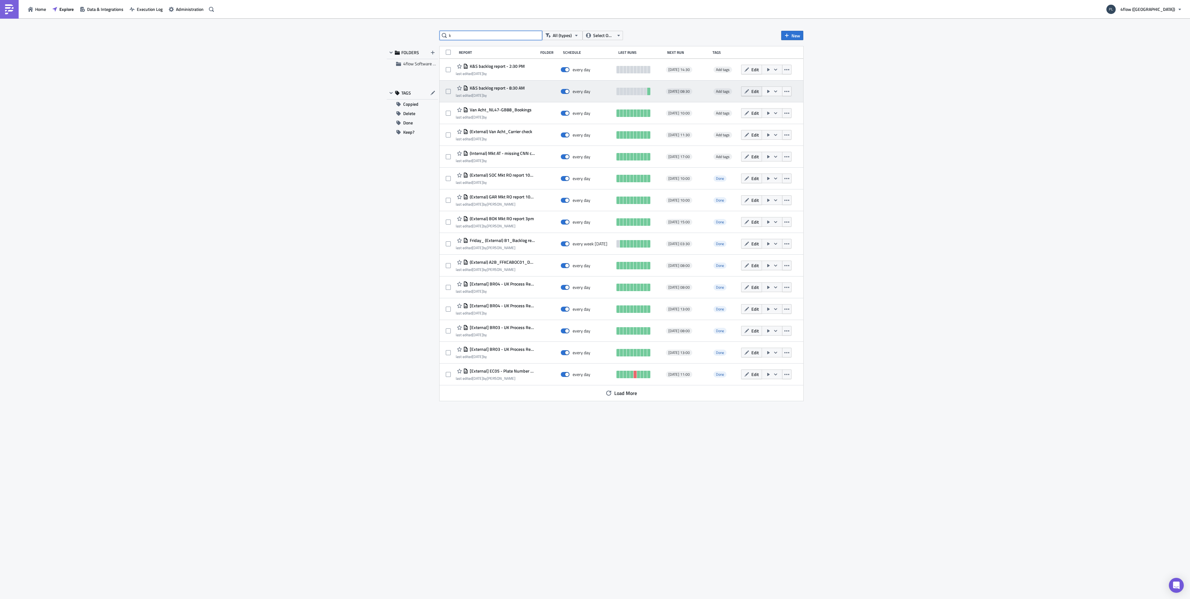 Image resolution: width=1190 pixels, height=599 pixels. I want to click on span: Home, so click(40, 9).